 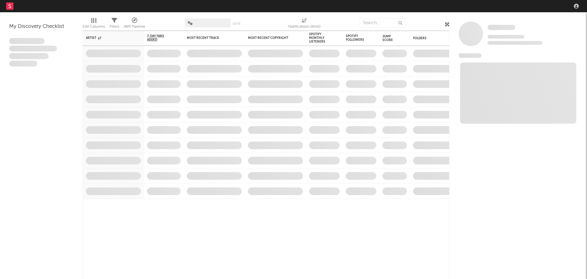 What do you see at coordinates (109, 38) in the screenshot?
I see `div: Artist` at bounding box center [109, 38].